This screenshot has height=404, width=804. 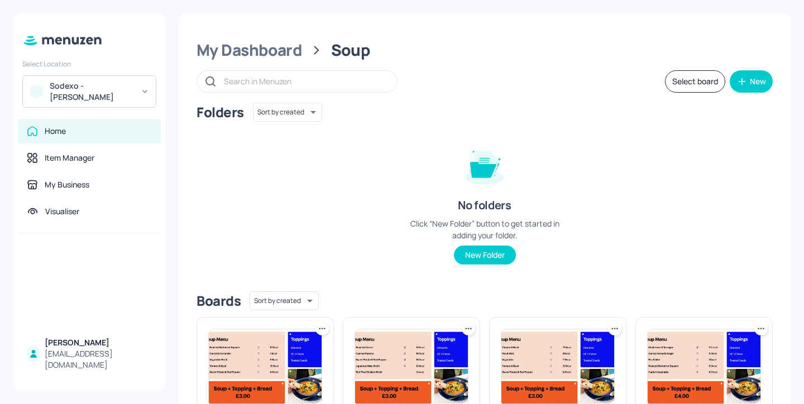 What do you see at coordinates (757, 81) in the screenshot?
I see `div: New` at bounding box center [757, 81].